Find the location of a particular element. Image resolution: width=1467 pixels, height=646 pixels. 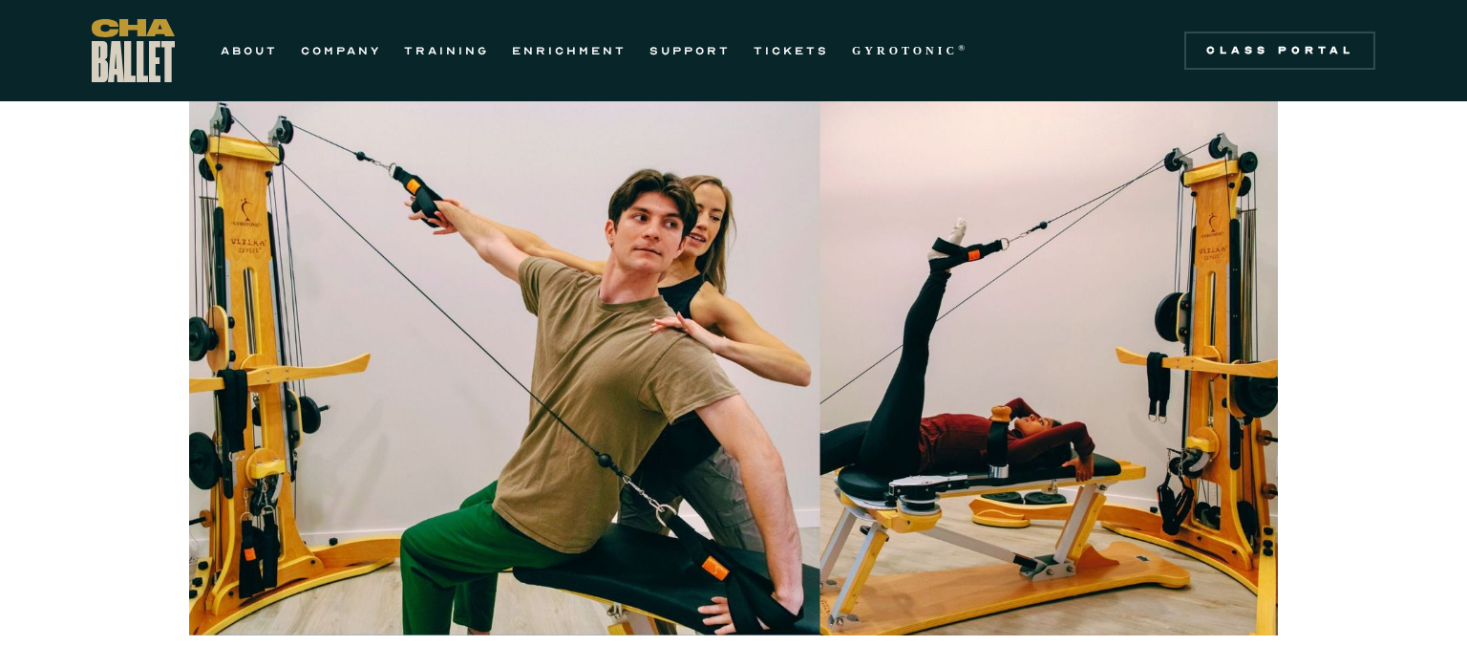

a: SUPPORT is located at coordinates (690, 51).